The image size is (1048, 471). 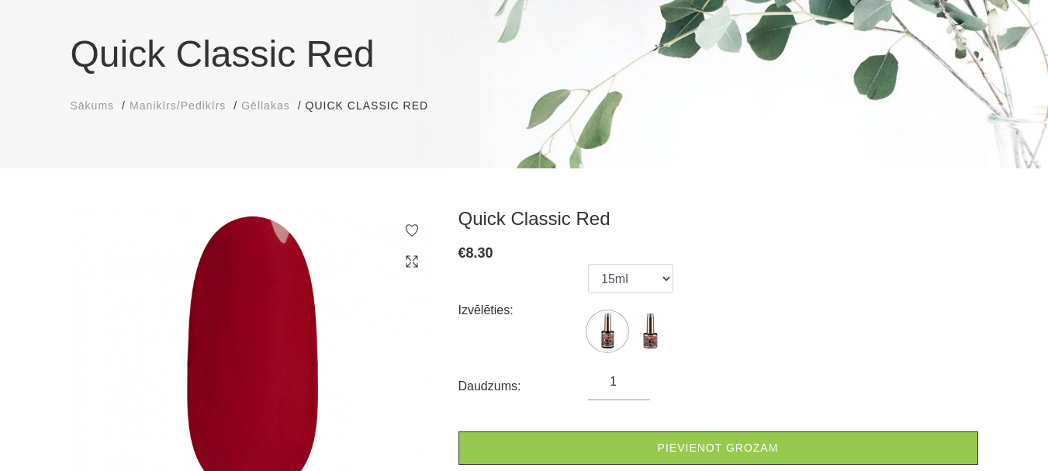 What do you see at coordinates (265, 105) in the screenshot?
I see `a: Gēllakas` at bounding box center [265, 105].